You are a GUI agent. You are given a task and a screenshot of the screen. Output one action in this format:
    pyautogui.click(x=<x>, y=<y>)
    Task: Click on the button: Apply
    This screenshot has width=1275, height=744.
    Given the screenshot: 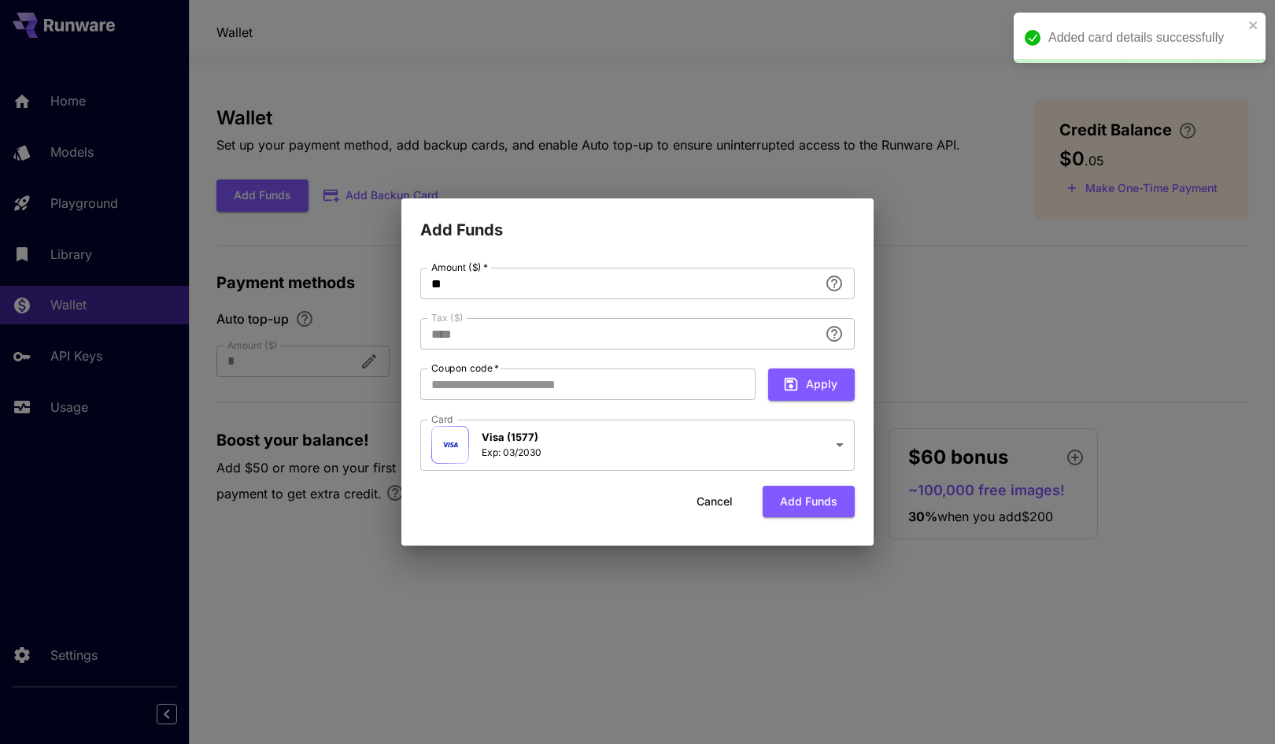 What is the action you would take?
    pyautogui.click(x=811, y=384)
    